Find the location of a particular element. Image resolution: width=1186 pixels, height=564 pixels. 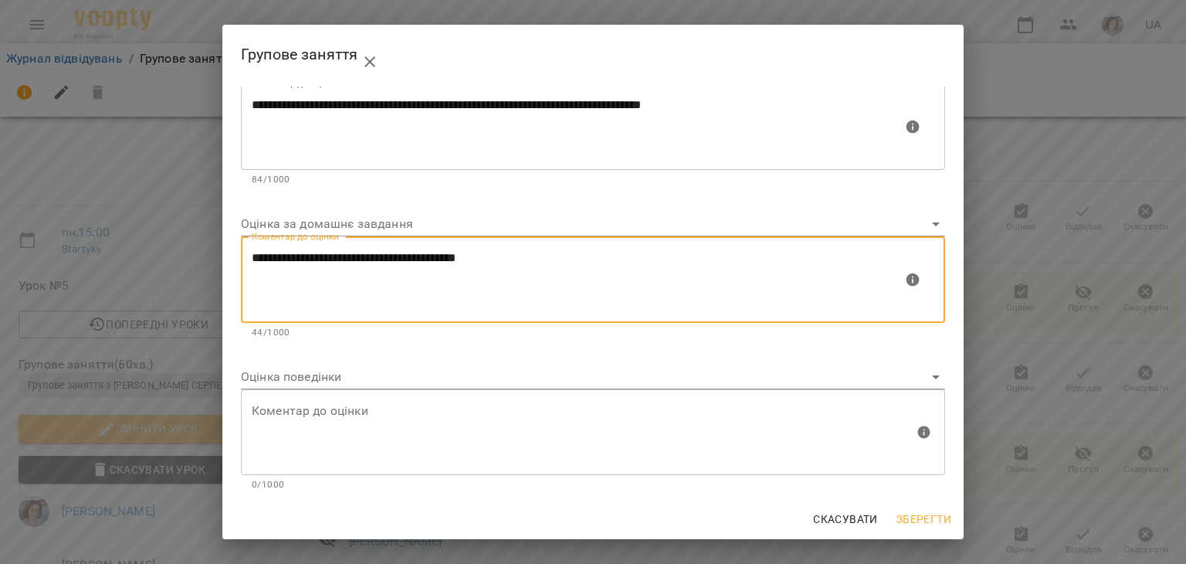

button: Зберегти is located at coordinates (923, 519).